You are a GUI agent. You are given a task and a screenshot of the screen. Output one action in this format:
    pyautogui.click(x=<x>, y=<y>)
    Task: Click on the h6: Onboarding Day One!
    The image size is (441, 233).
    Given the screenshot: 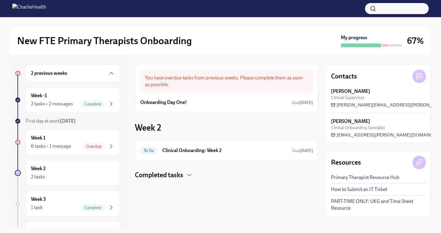 What is the action you would take?
    pyautogui.click(x=164, y=102)
    